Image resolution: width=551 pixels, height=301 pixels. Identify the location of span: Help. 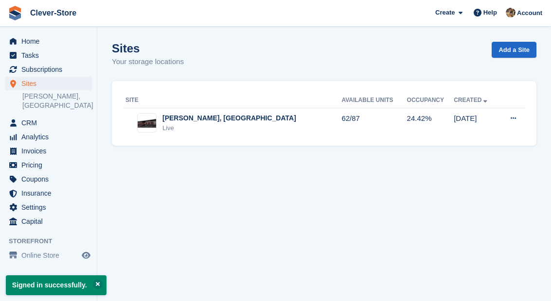
(490, 13).